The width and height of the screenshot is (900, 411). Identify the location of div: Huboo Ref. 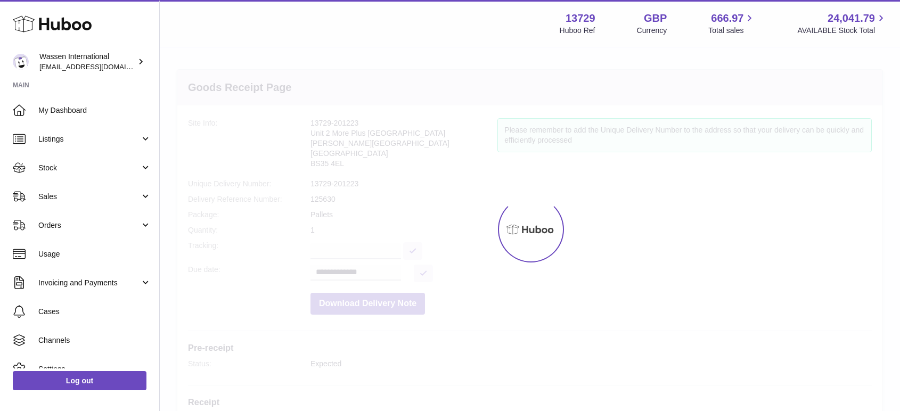
(577, 30).